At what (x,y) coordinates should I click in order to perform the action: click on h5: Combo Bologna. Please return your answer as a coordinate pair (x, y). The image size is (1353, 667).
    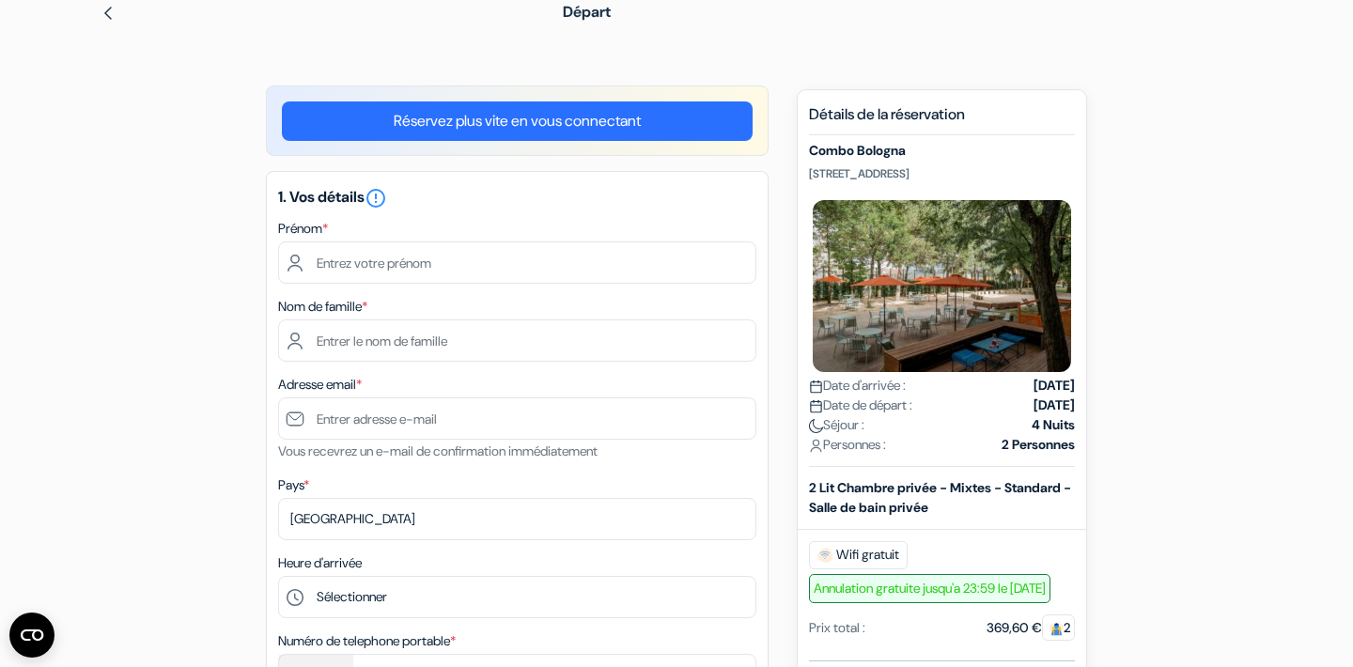
    Looking at the image, I should click on (941, 150).